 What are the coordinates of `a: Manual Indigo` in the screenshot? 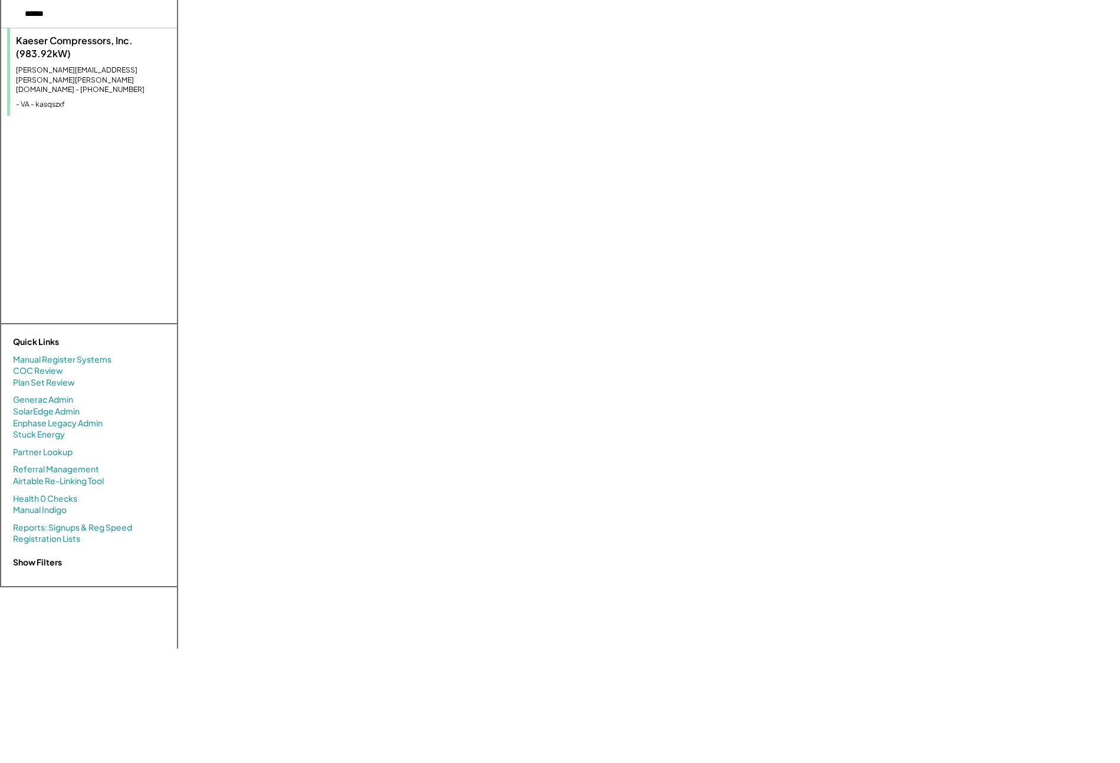 It's located at (39, 510).